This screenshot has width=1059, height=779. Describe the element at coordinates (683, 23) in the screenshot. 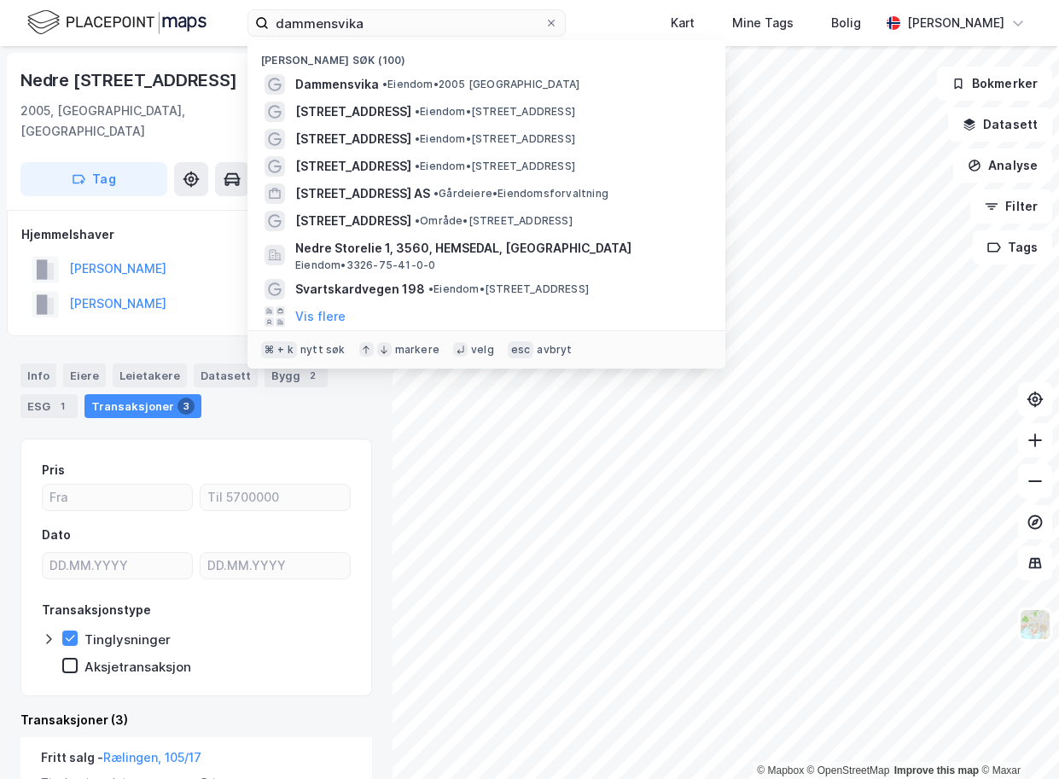

I see `div: Kart` at that location.